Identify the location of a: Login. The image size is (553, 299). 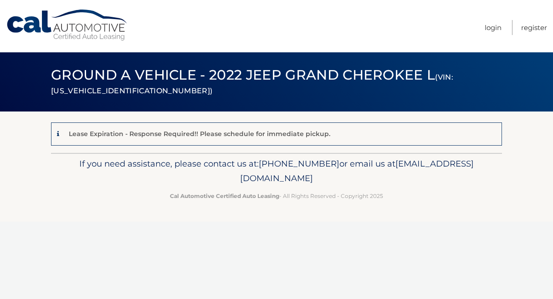
(493, 27).